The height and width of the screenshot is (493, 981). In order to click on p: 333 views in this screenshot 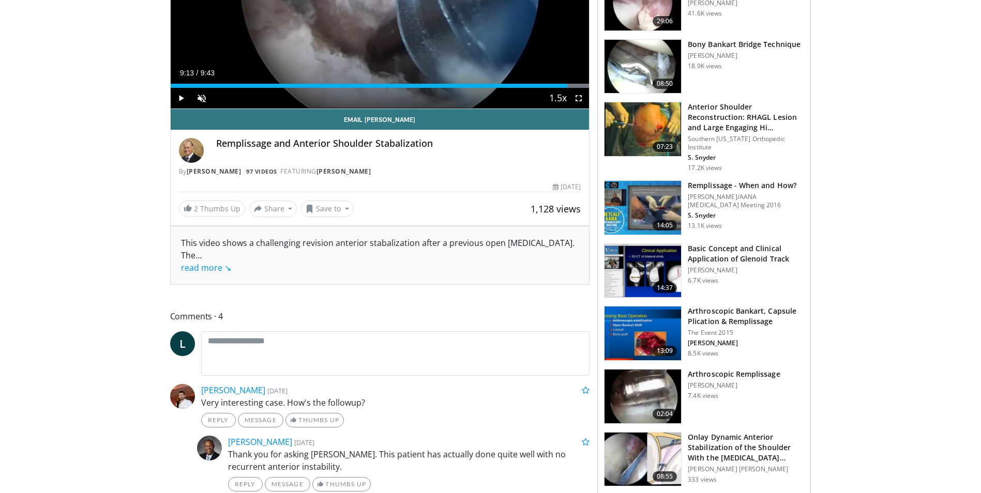, I will do `click(702, 480)`.